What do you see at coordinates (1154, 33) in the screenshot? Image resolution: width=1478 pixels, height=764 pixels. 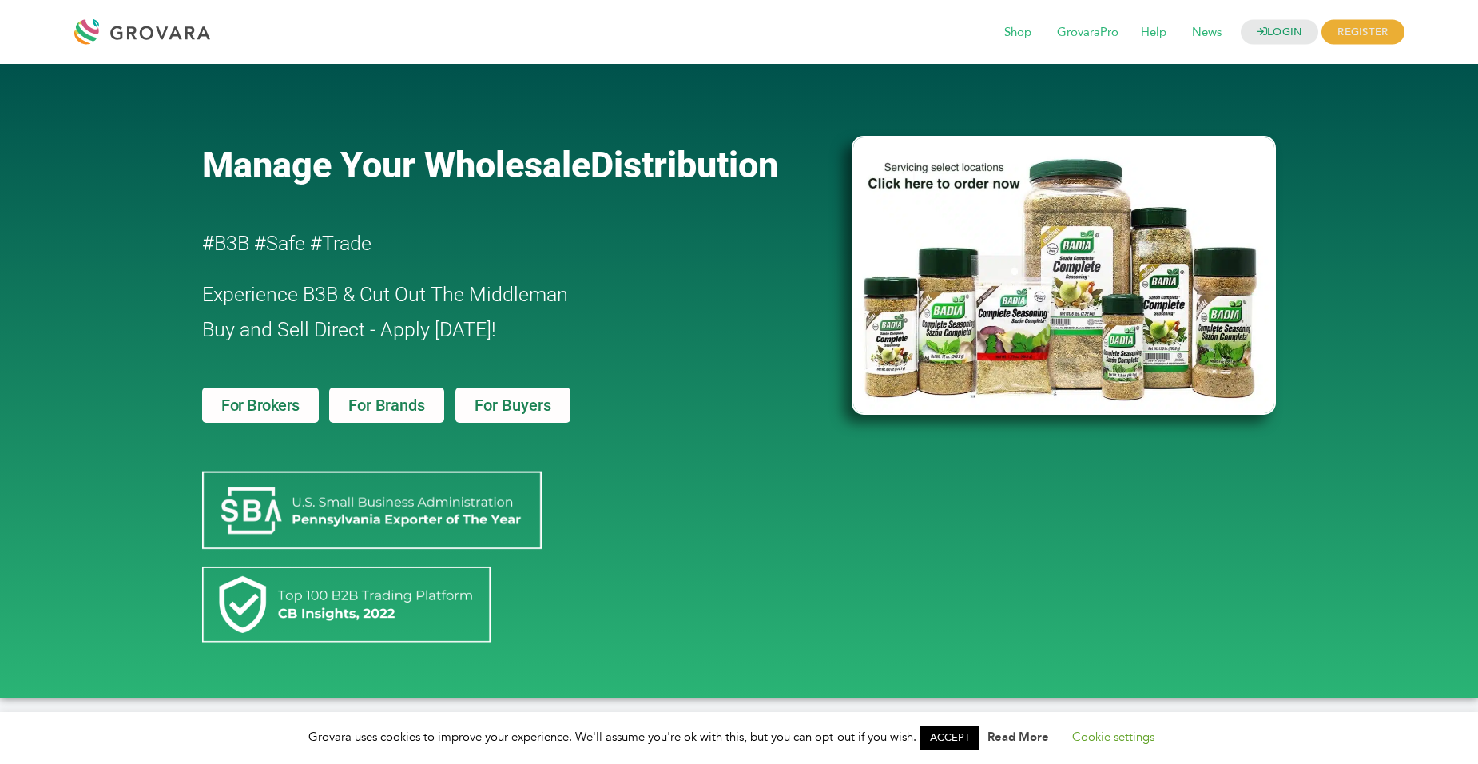 I see `a: Help` at bounding box center [1154, 33].